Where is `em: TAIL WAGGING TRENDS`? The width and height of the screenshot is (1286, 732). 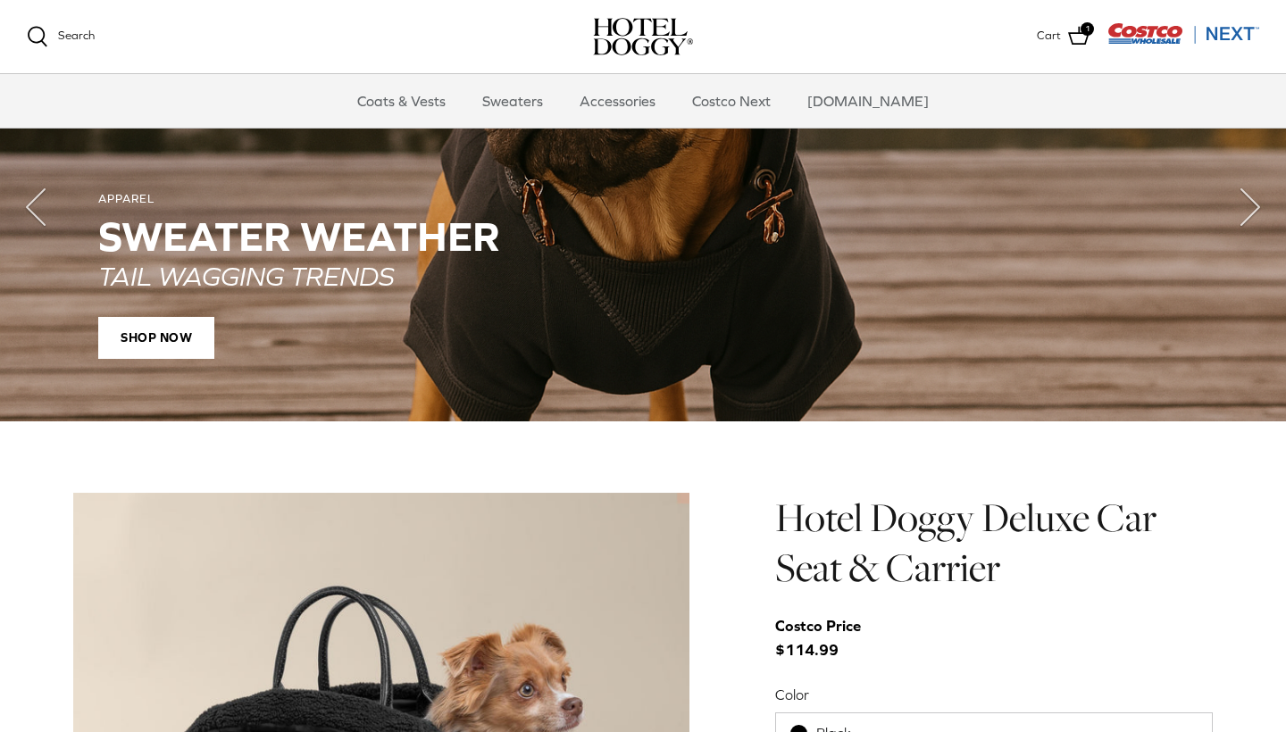
em: TAIL WAGGING TRENDS is located at coordinates (246, 275).